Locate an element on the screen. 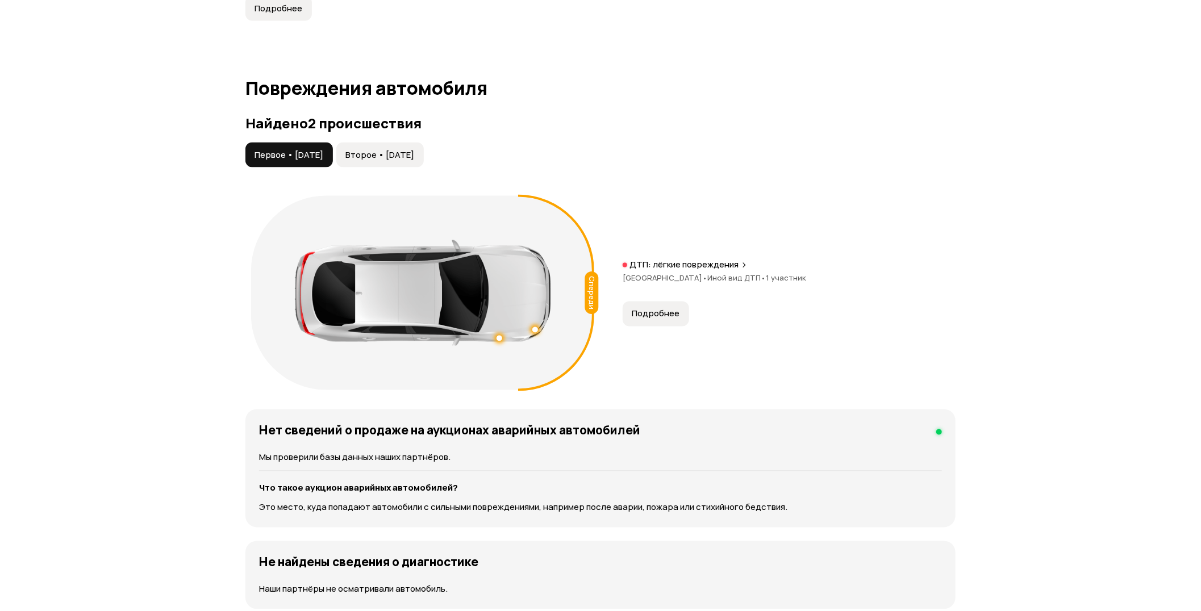 This screenshot has width=1201, height=611. button: Подробнее is located at coordinates (656, 314).